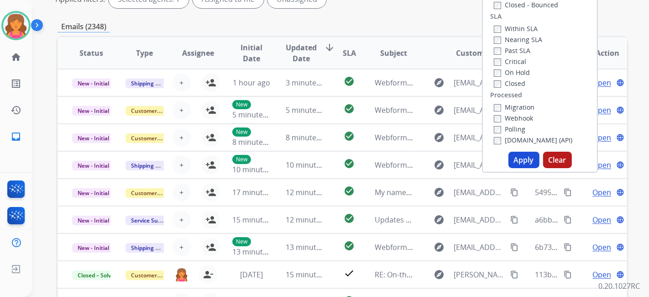 The height and width of the screenshot is (297, 649). Describe the element at coordinates (208, 274) in the screenshot. I see `mat-icon: person_remove` at that location.